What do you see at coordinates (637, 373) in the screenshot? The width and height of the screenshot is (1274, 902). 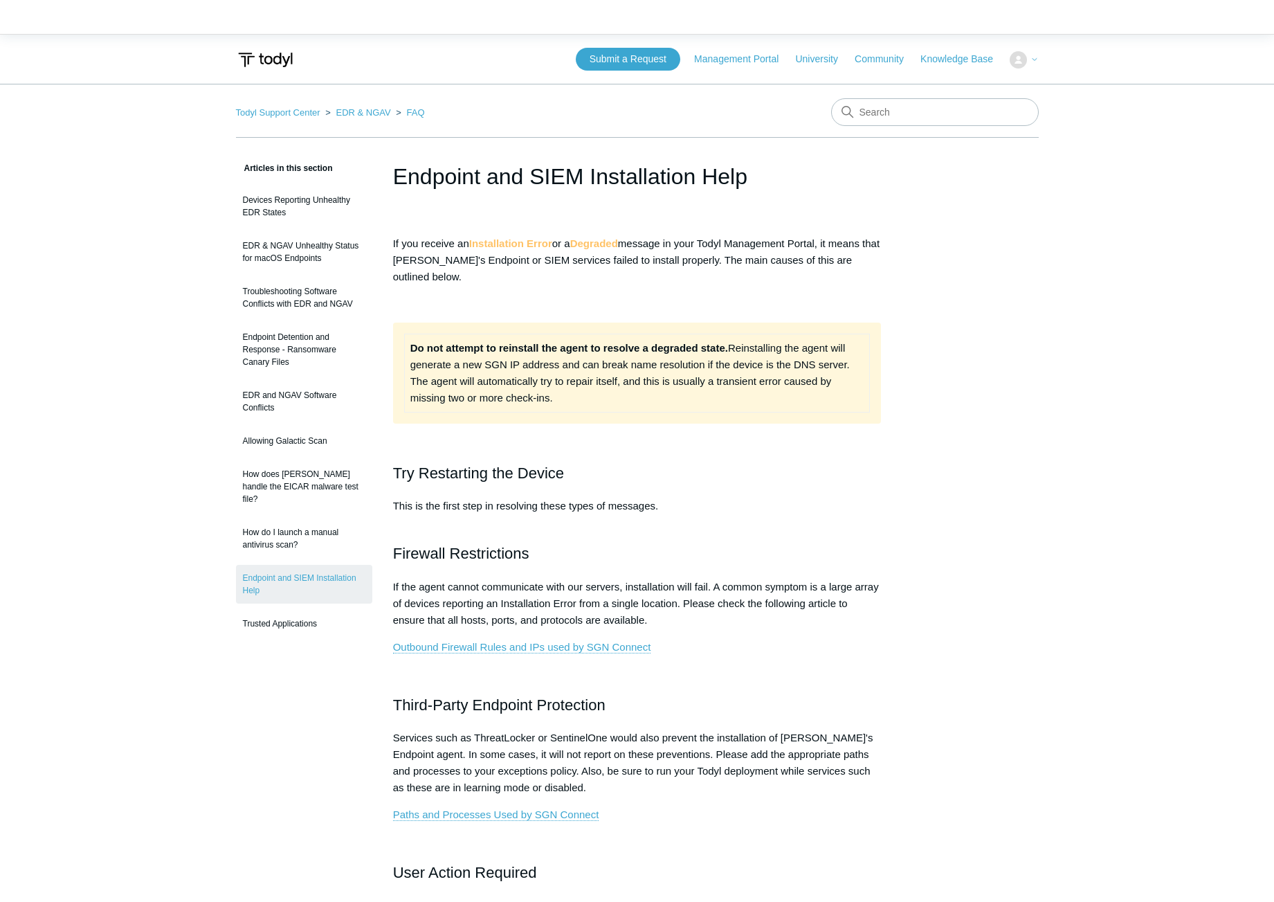 I see `td: Reinstalling the agent will generate a new SGN IP address and can break name resolution if the de...` at bounding box center [637, 373].